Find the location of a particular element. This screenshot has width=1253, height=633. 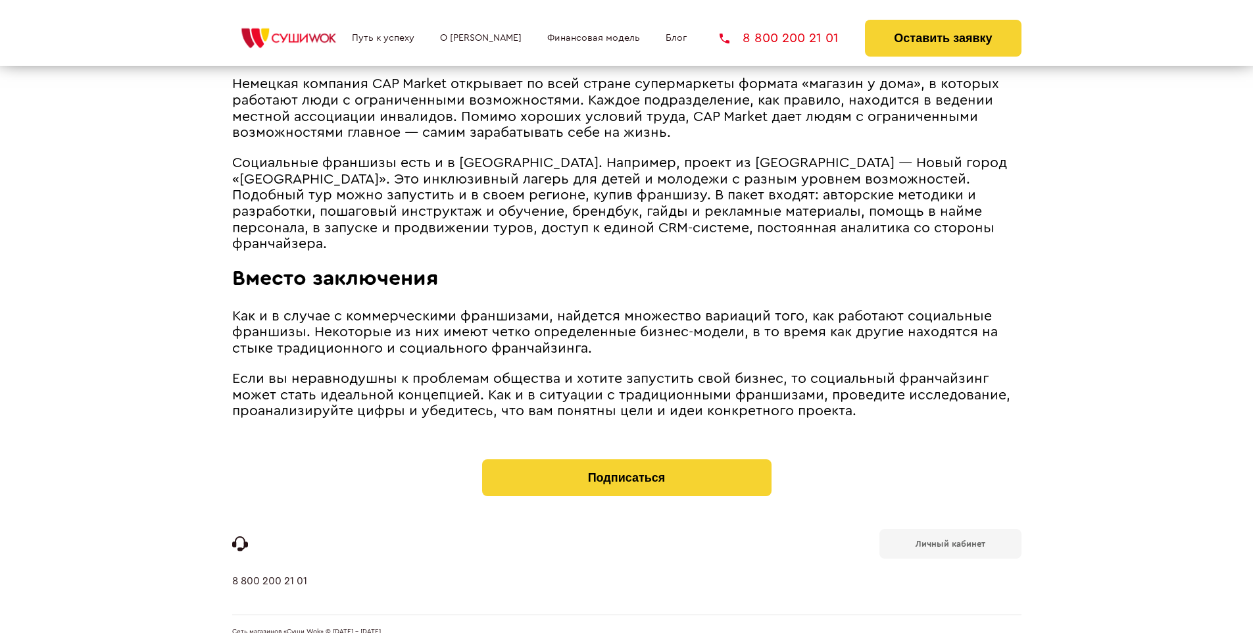

a: Финансовая модель is located at coordinates (593, 38).